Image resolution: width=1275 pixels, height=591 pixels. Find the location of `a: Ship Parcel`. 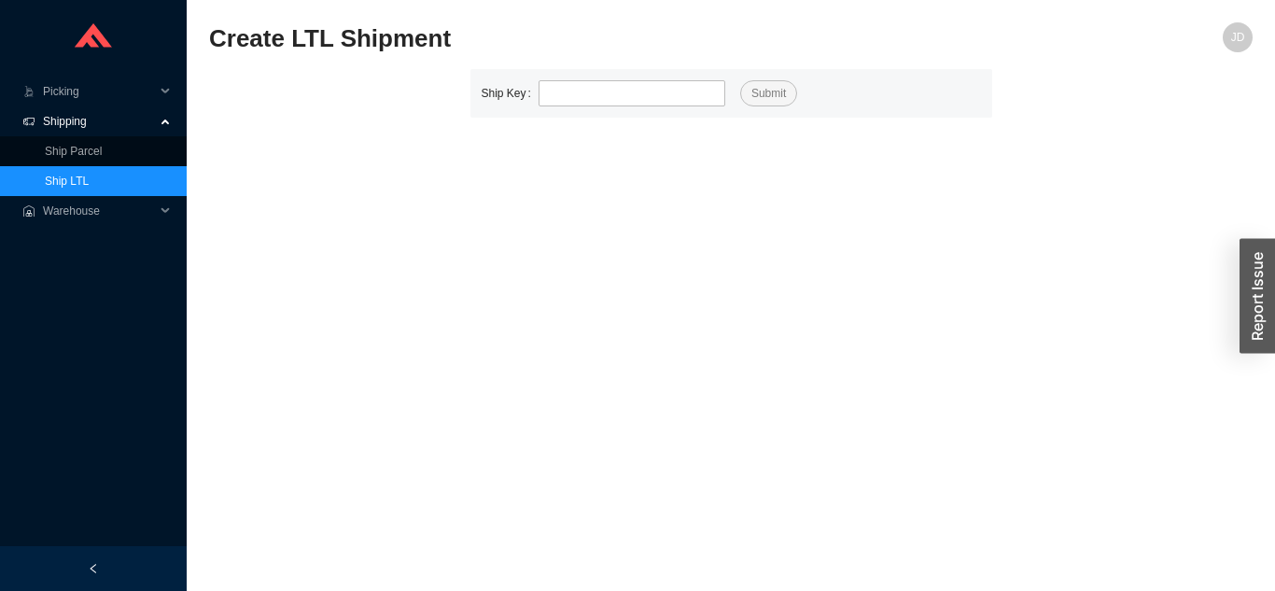

a: Ship Parcel is located at coordinates (73, 151).